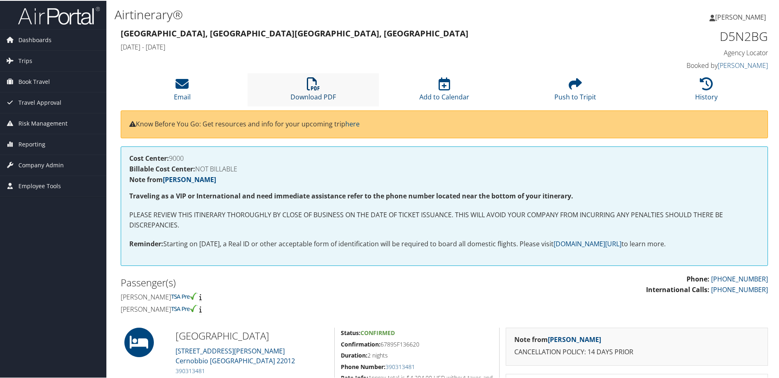 This screenshot has height=378, width=779. Describe the element at coordinates (40, 185) in the screenshot. I see `span: Employee Tools` at that location.